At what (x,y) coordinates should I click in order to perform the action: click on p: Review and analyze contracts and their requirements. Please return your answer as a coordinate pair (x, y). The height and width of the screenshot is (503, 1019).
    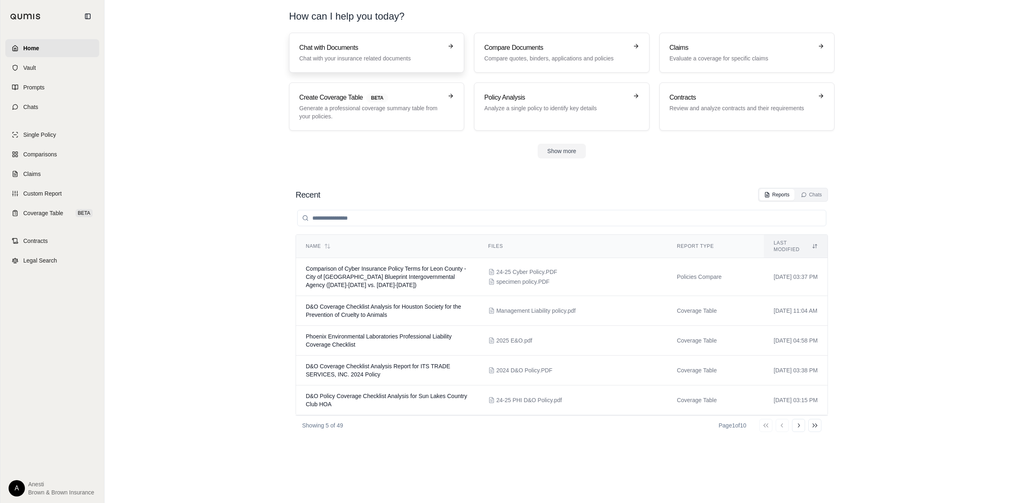
    Looking at the image, I should click on (741, 108).